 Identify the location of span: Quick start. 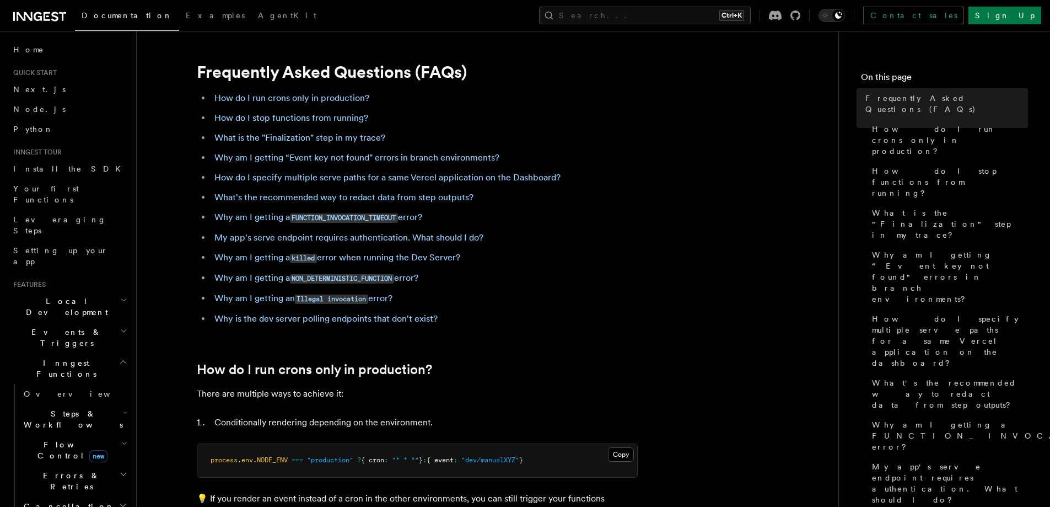
(33, 73).